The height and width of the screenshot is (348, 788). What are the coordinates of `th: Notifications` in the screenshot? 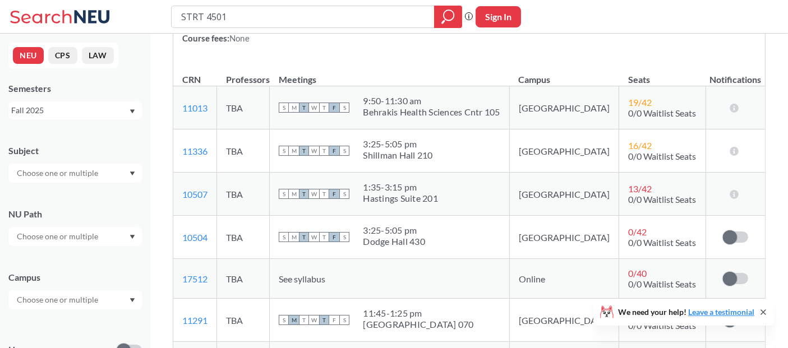 It's located at (734, 74).